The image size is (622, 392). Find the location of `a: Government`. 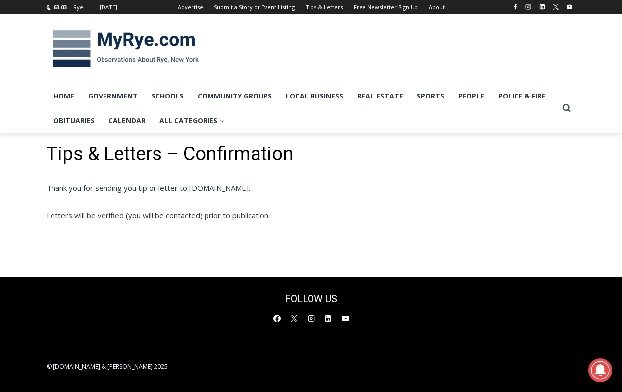

a: Government is located at coordinates (113, 96).